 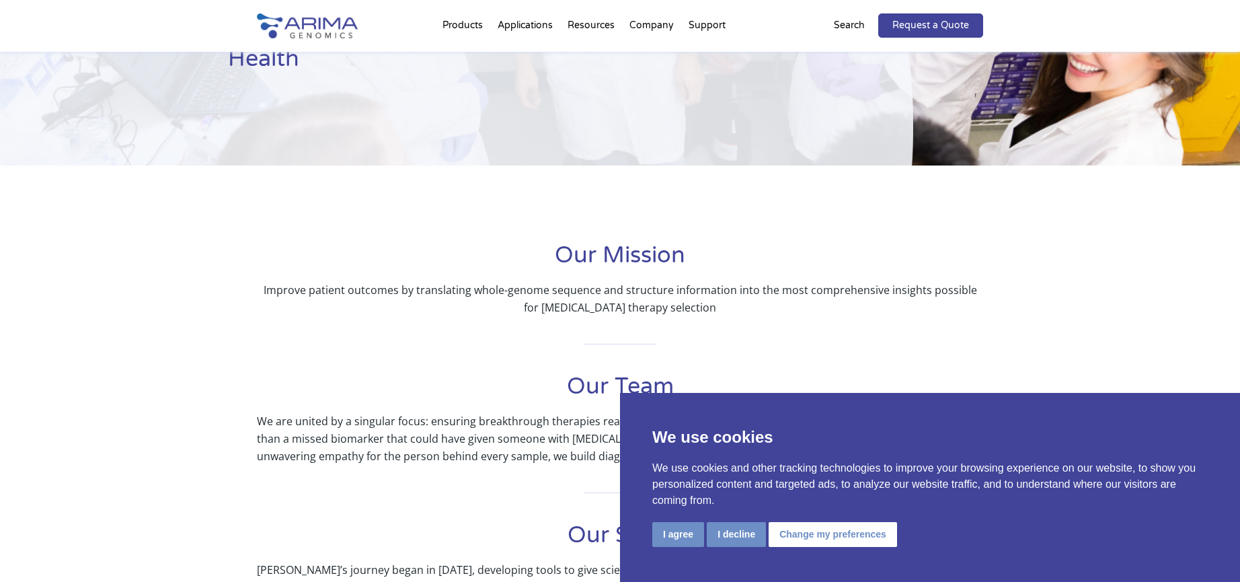 What do you see at coordinates (930, 484) in the screenshot?
I see `p: We use cookies and other tracking technologies to improve your browsing experience on our website...` at bounding box center [930, 484].